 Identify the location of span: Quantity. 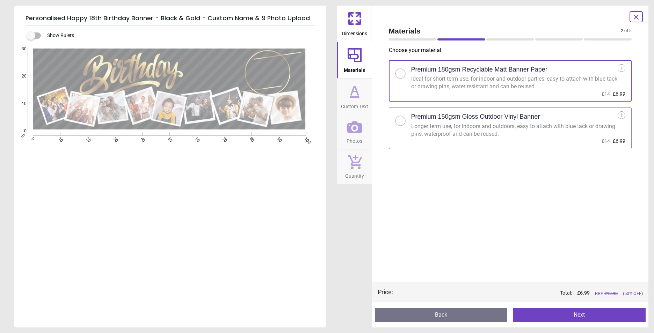
(354, 175).